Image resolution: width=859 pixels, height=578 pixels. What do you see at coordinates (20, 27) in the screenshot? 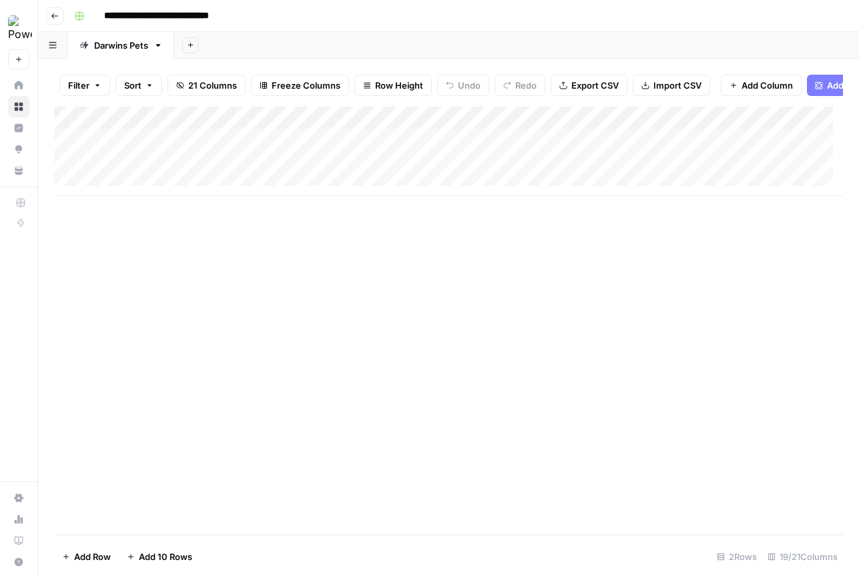
I see `img: Power Digital Logo` at bounding box center [20, 27].